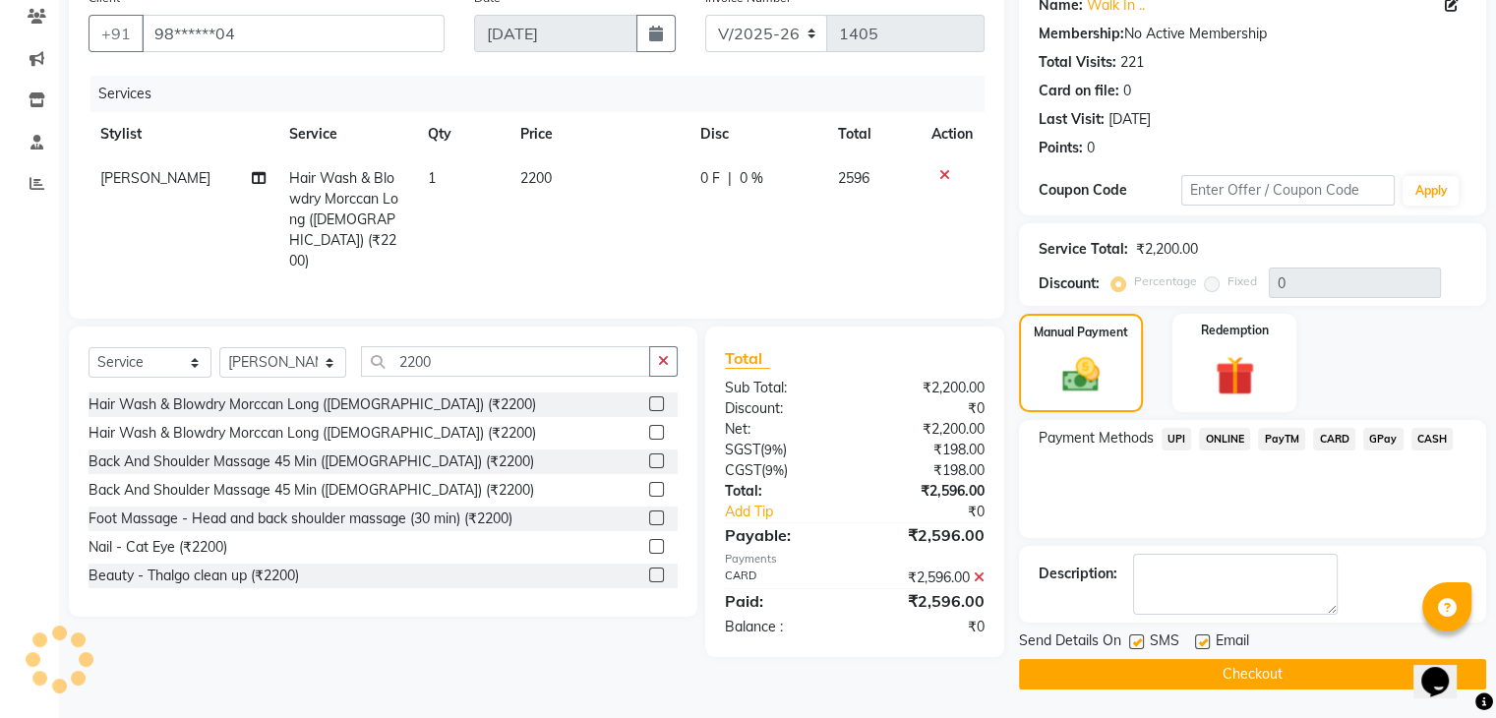 The width and height of the screenshot is (1496, 718). Describe the element at coordinates (1081, 33) in the screenshot. I see `div: Membership:` at that location.